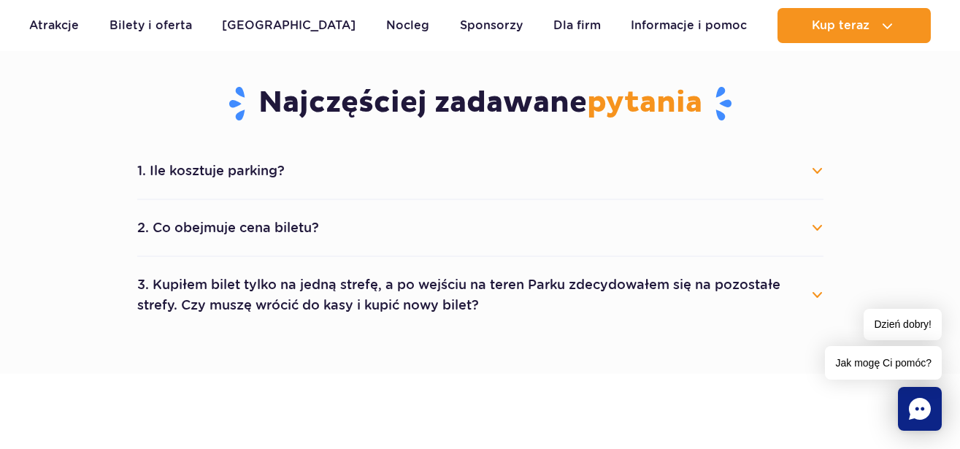 Image resolution: width=960 pixels, height=449 pixels. Describe the element at coordinates (480, 228) in the screenshot. I see `button: 2. Co obejmuje cena biletu?` at that location.